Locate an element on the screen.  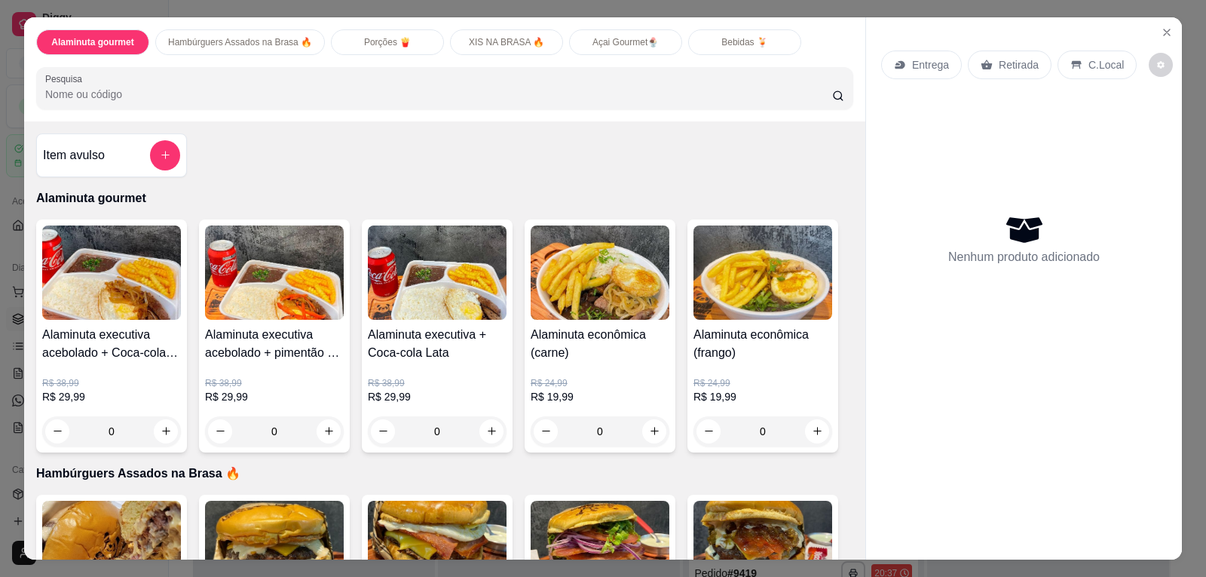
button: decrease-product-quantity is located at coordinates (1161, 65).